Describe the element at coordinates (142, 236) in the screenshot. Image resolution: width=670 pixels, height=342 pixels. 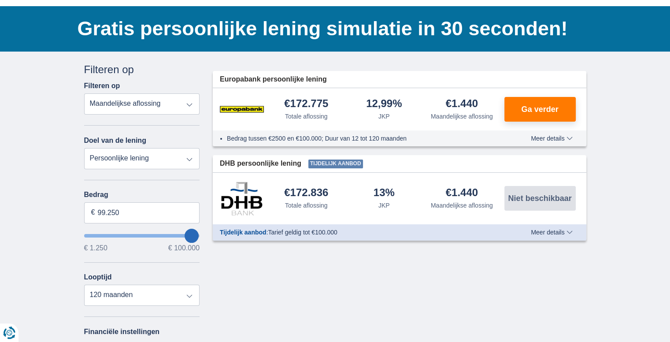
I see `a: wantToBorrow` at that location.